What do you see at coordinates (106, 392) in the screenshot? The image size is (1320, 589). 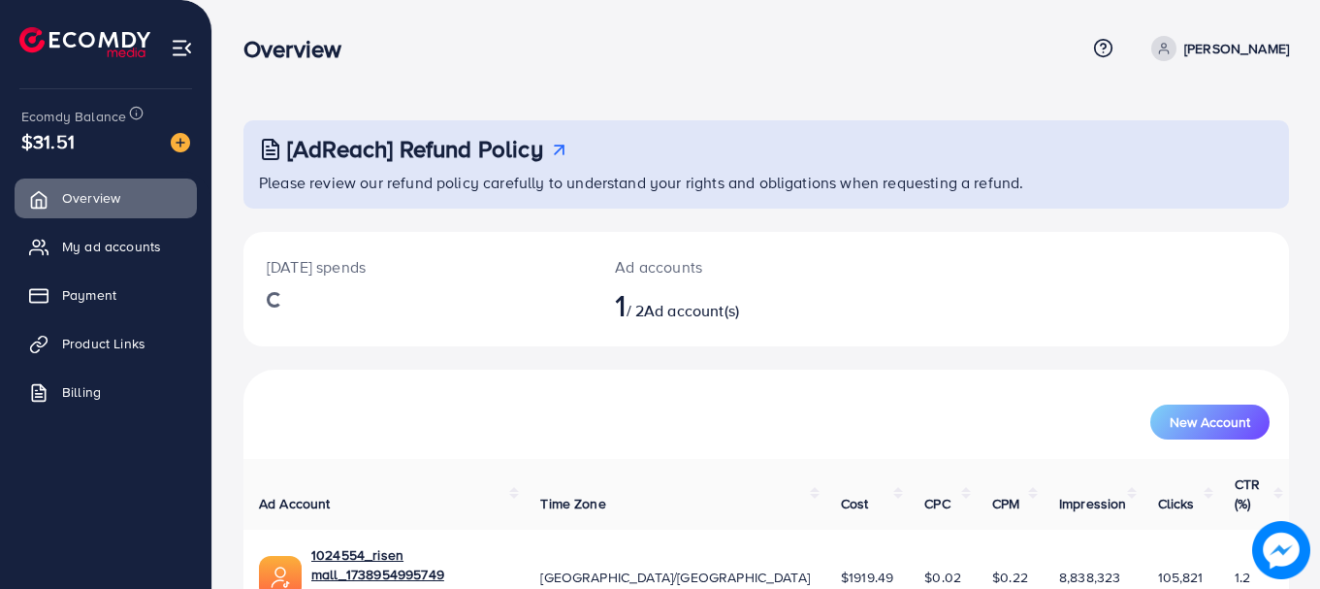 I see `a: Billing` at bounding box center [106, 392].